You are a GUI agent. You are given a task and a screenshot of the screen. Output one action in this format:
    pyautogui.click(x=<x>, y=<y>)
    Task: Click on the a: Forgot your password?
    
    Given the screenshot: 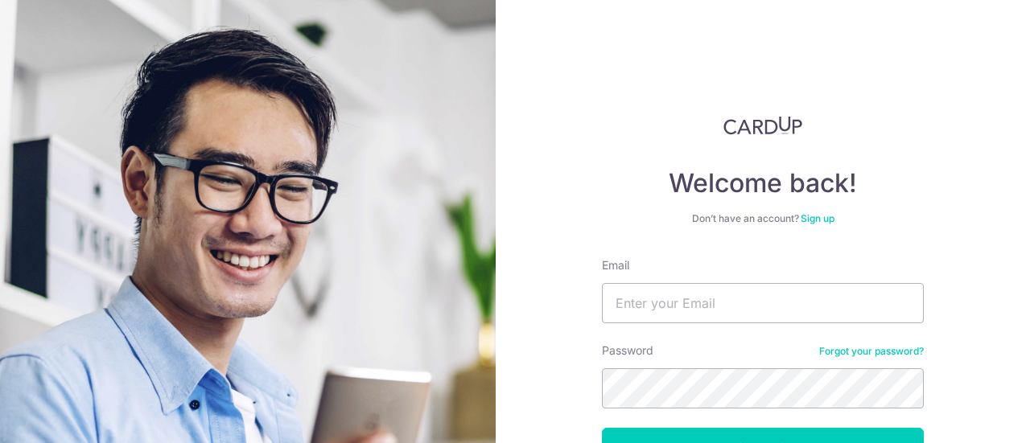 What is the action you would take?
    pyautogui.click(x=872, y=352)
    